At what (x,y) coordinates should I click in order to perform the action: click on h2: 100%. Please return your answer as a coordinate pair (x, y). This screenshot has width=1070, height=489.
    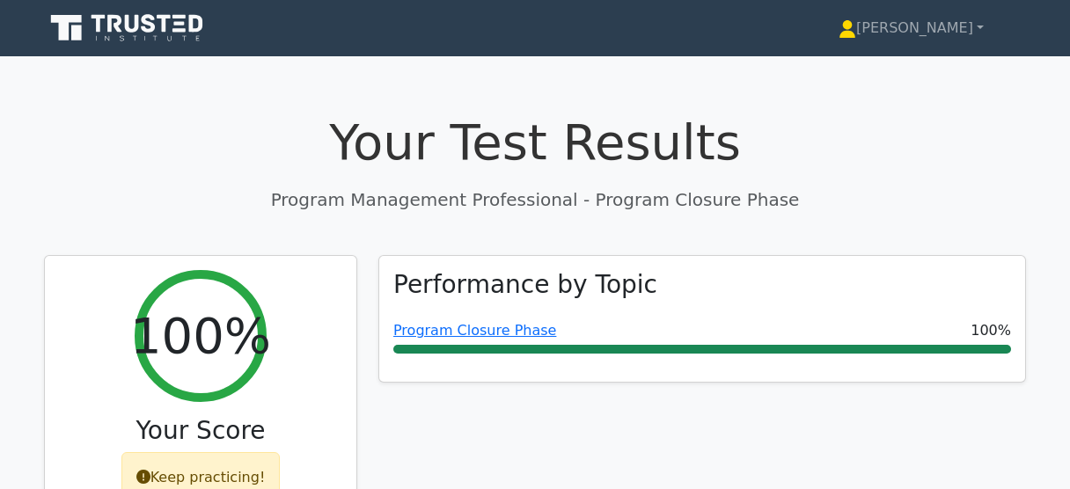
    Looking at the image, I should click on (201, 335).